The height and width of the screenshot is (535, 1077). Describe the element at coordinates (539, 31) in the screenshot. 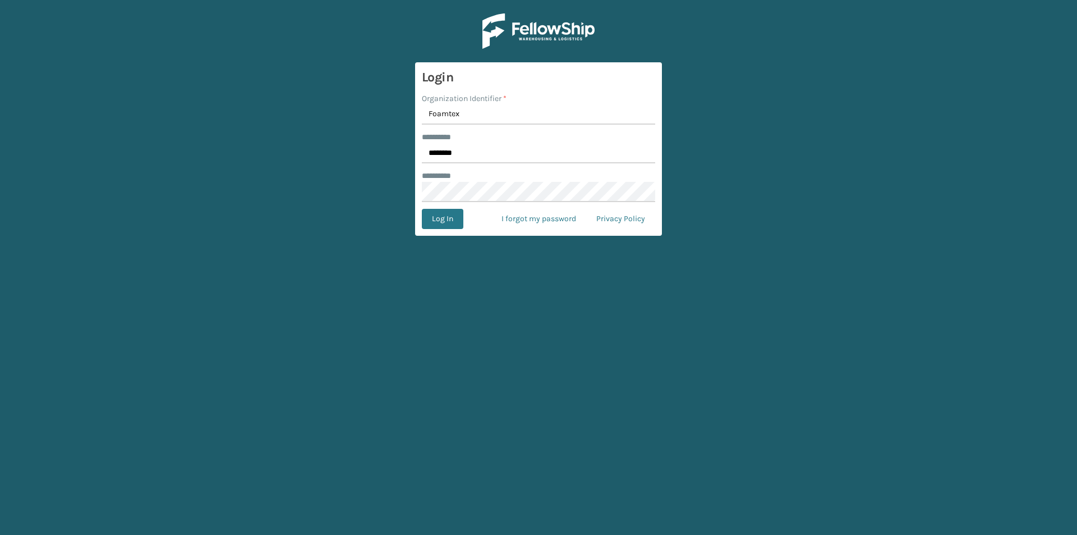

I see `img: Logo` at that location.